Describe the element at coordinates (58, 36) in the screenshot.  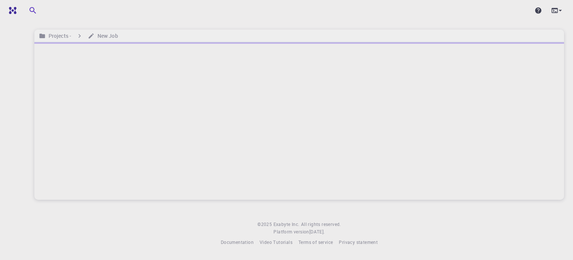
I see `h6: Projects -` at that location.